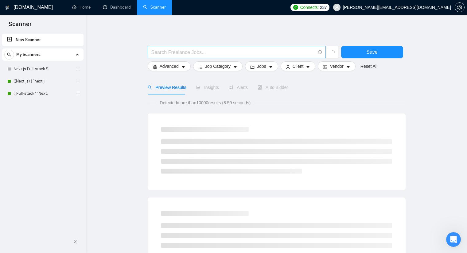 This screenshot has width=467, height=253. Describe the element at coordinates (43, 40) in the screenshot. I see `a: New Scanner` at that location.